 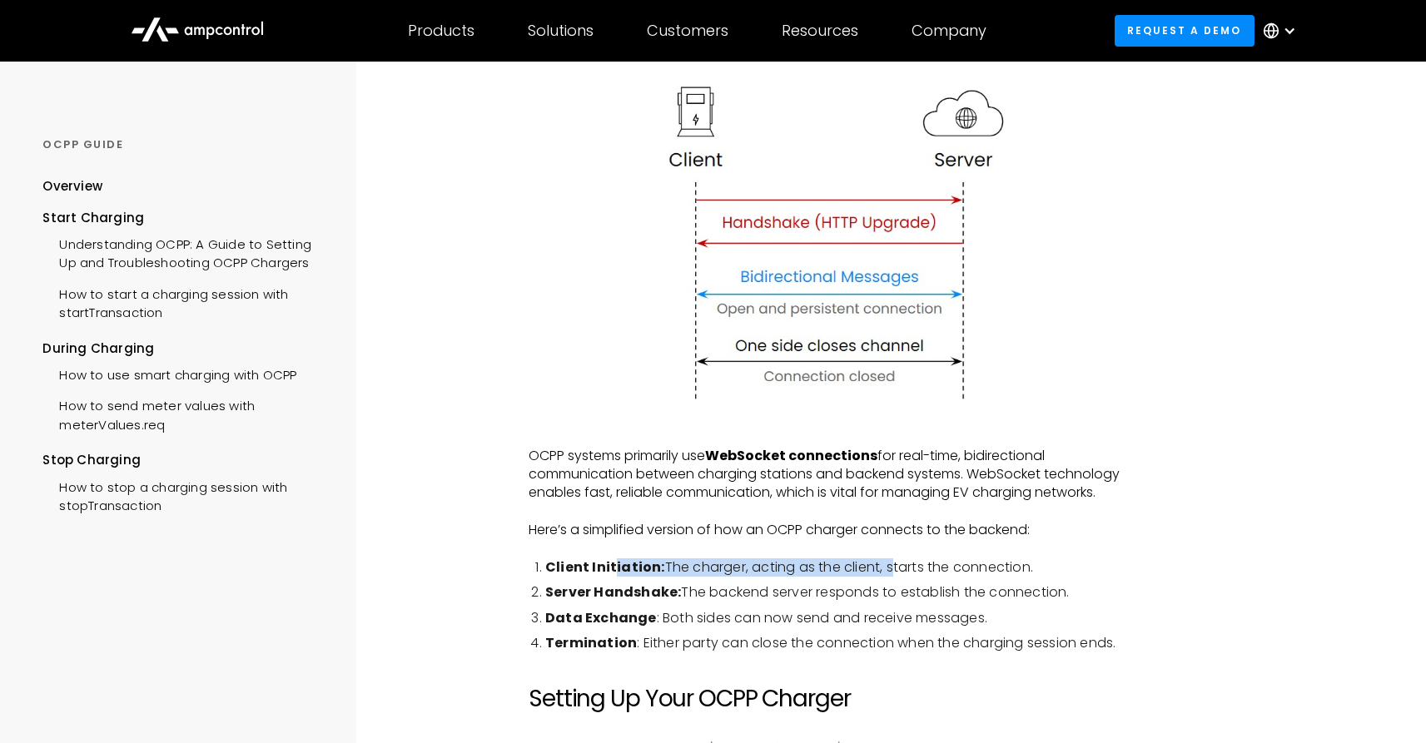 I want to click on li: : Either party can close the connection when the charging session ends., so click(x=839, y=643).